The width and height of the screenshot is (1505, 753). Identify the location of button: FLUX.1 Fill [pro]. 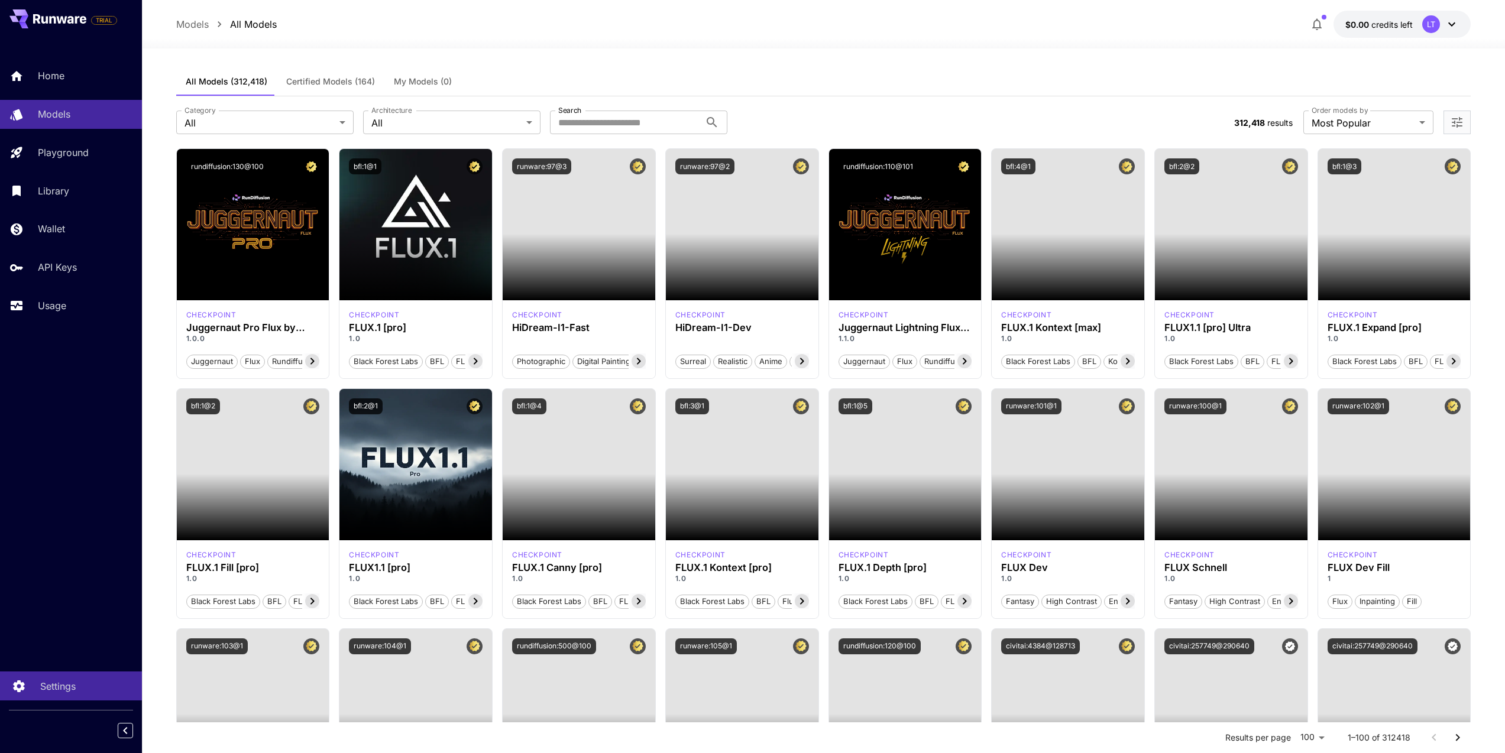
(322, 601).